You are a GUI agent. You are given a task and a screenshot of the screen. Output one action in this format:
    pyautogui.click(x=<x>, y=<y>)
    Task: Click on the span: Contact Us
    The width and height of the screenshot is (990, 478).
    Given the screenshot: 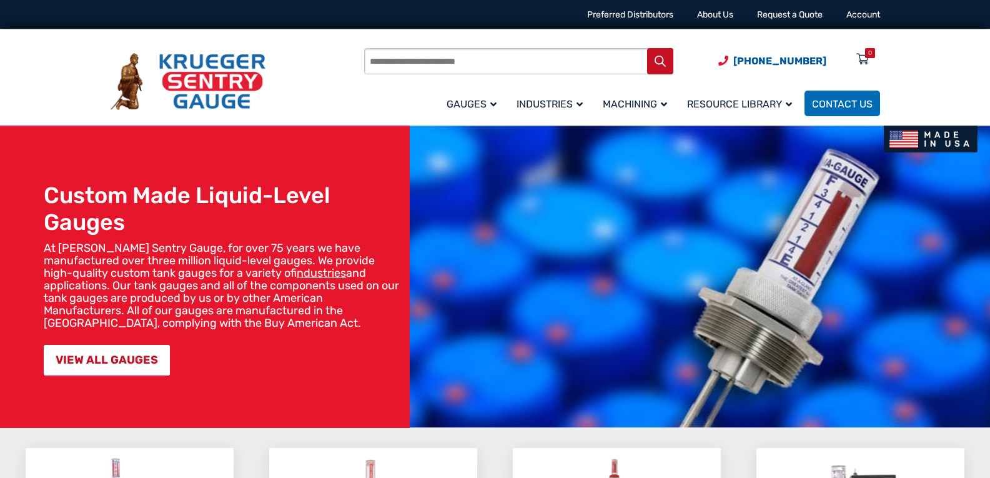 What is the action you would take?
    pyautogui.click(x=842, y=104)
    